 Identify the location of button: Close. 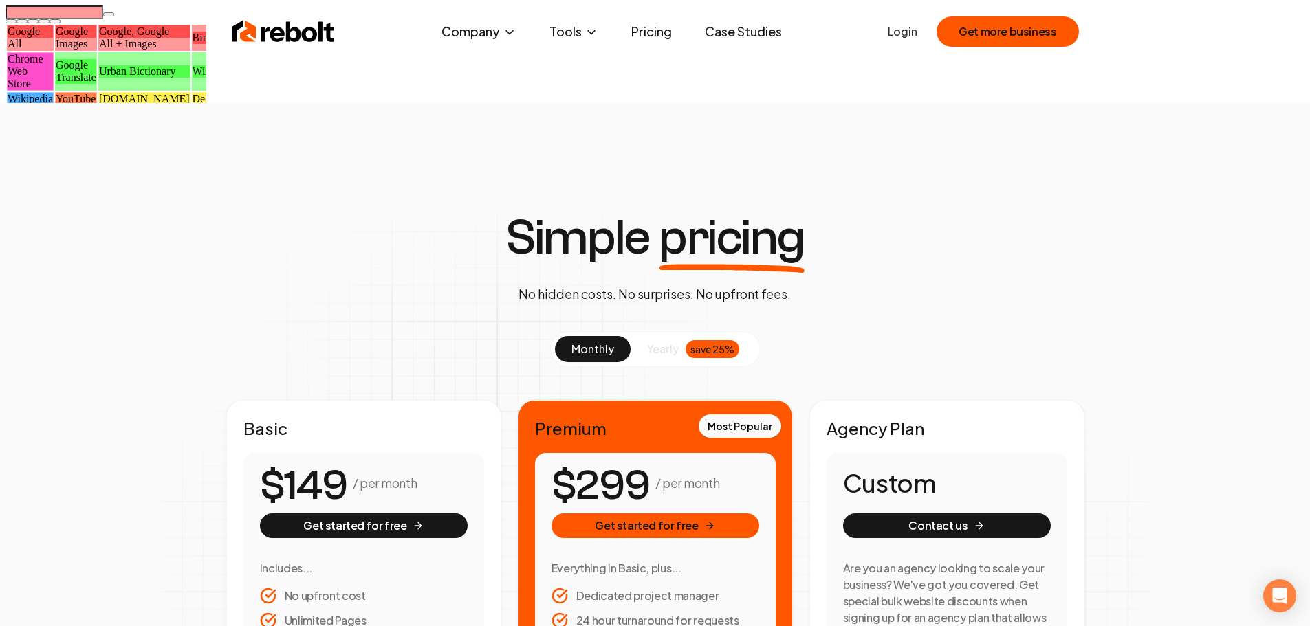
(55, 21).